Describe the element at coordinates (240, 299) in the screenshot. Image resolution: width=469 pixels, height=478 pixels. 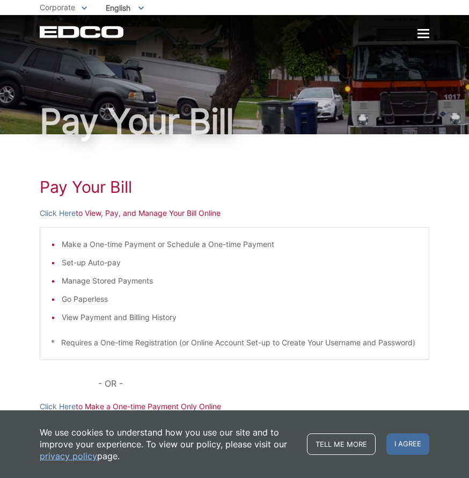
I see `li: Go Paperless` at that location.